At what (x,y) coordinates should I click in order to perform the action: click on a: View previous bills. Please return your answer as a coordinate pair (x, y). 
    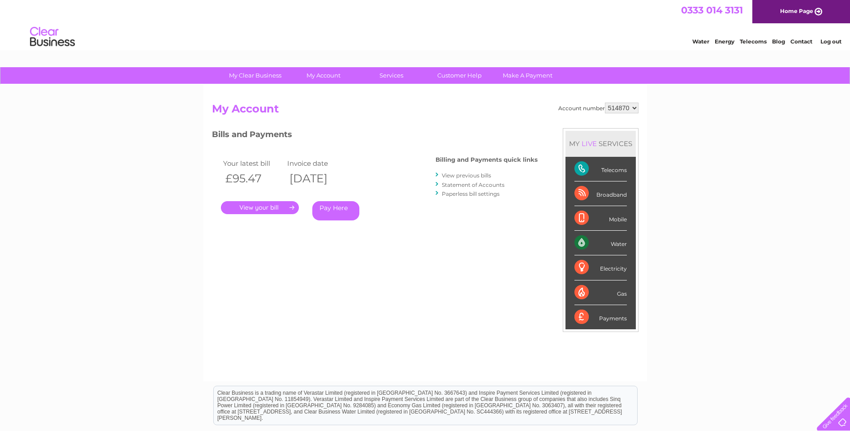
    Looking at the image, I should click on (467, 175).